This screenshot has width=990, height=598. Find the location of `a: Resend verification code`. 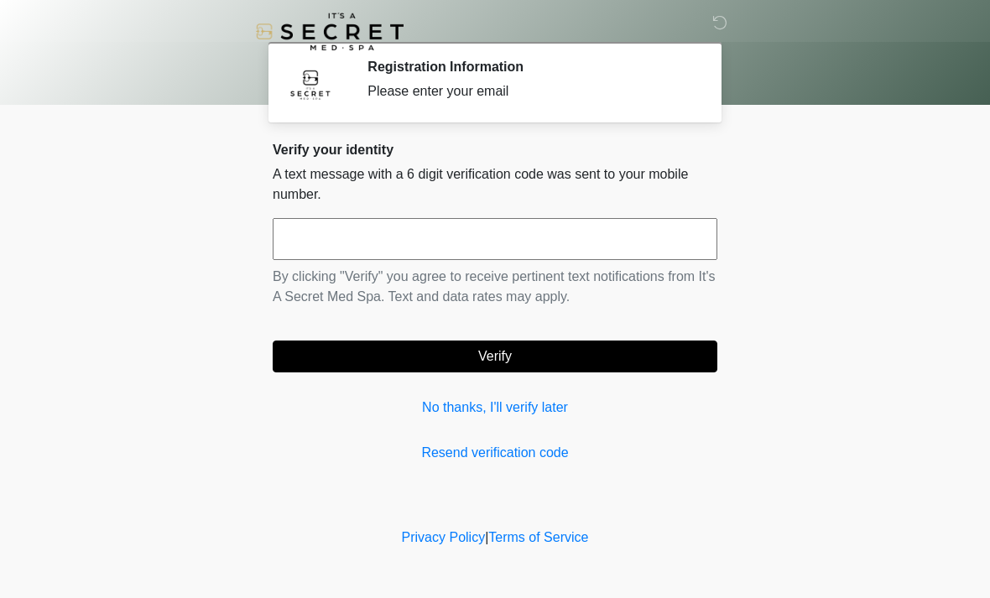

a: Resend verification code is located at coordinates (495, 453).